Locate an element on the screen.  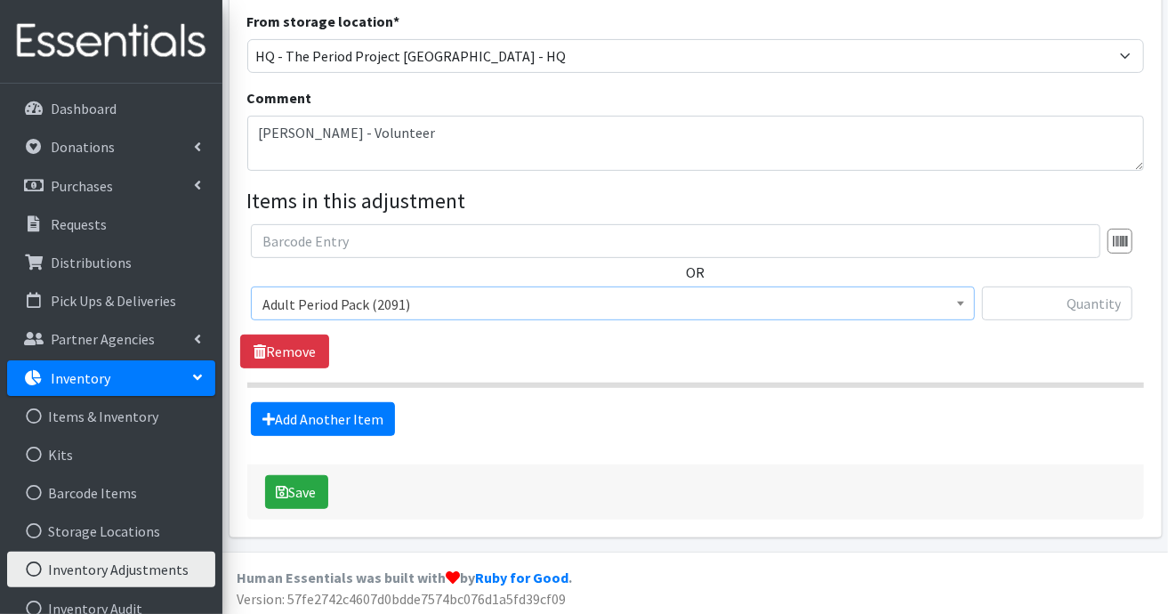
input: Barcode Entry is located at coordinates (675, 241).